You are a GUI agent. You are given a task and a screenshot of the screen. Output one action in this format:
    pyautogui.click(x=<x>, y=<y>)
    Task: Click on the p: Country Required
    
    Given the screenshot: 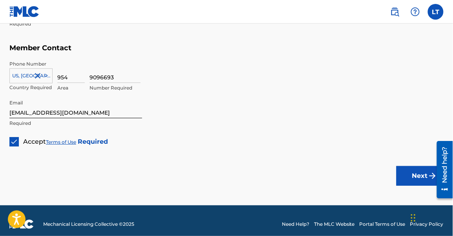 What is the action you would take?
    pyautogui.click(x=31, y=88)
    